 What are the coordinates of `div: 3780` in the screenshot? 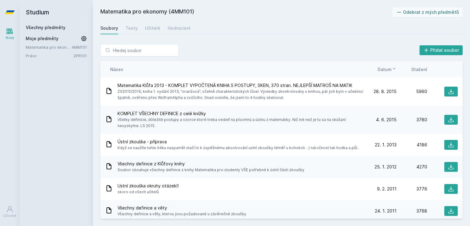 It's located at (412, 120).